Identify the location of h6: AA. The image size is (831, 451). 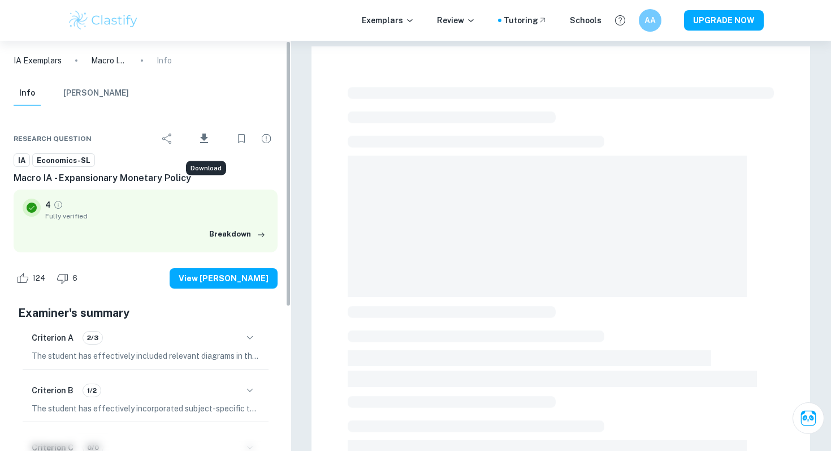
(650, 20).